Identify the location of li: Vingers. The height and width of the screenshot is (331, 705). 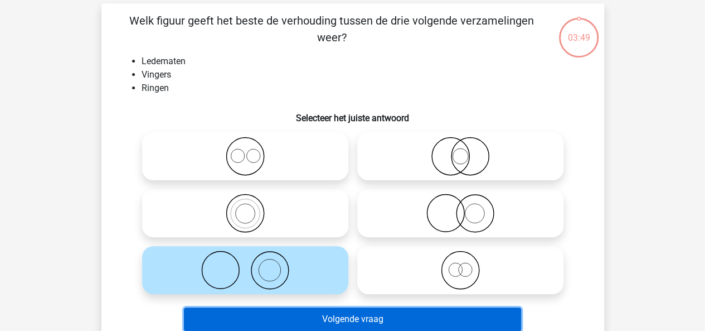
(364, 75).